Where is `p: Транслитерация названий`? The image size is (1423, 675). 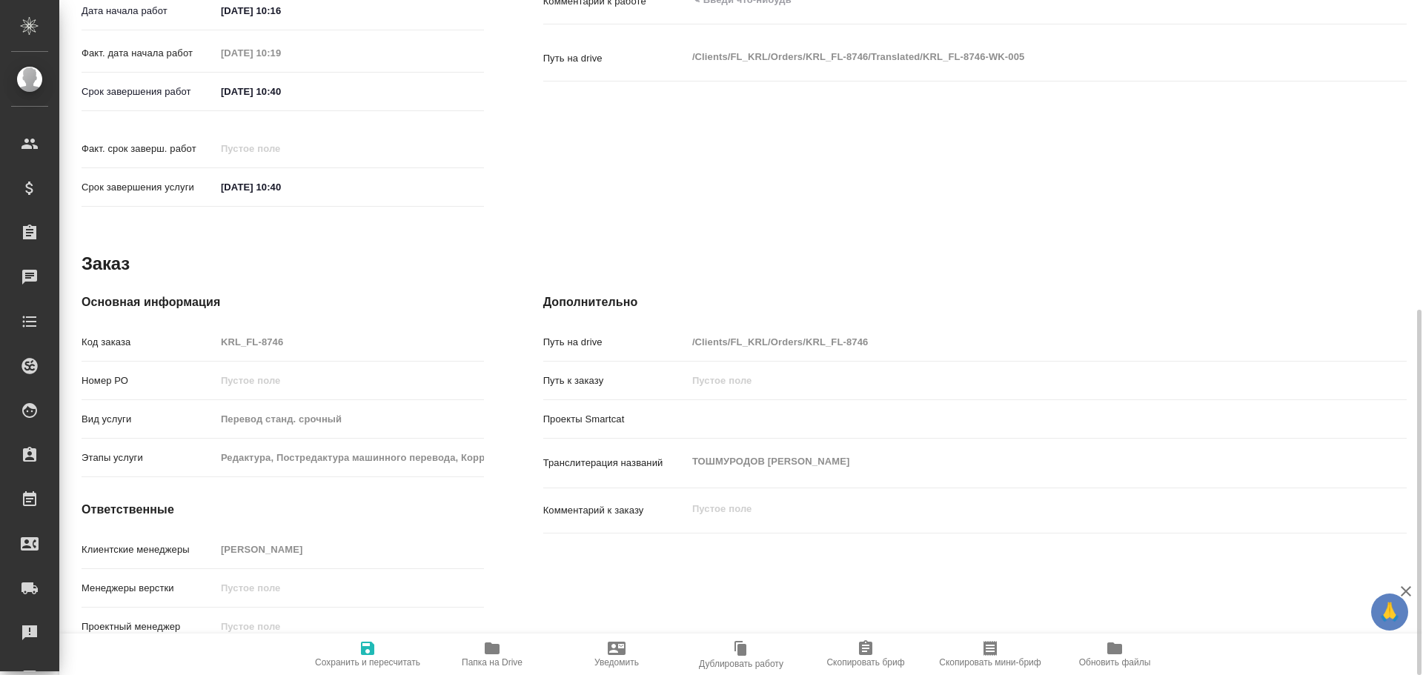 p: Транслитерация названий is located at coordinates (615, 463).